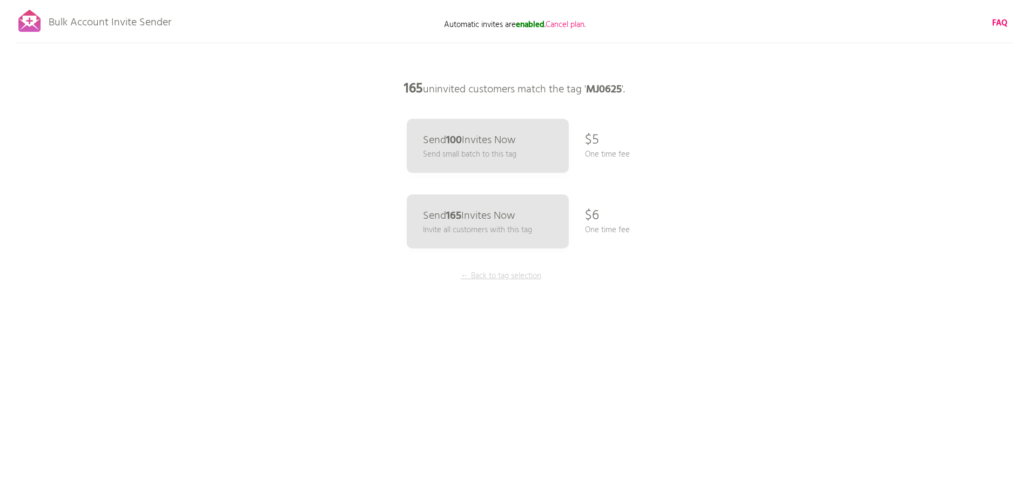 This screenshot has height=492, width=1029. What do you see at coordinates (488, 221) in the screenshot?
I see `a: Send165Invites Now Invite all customers with this tag` at bounding box center [488, 221].